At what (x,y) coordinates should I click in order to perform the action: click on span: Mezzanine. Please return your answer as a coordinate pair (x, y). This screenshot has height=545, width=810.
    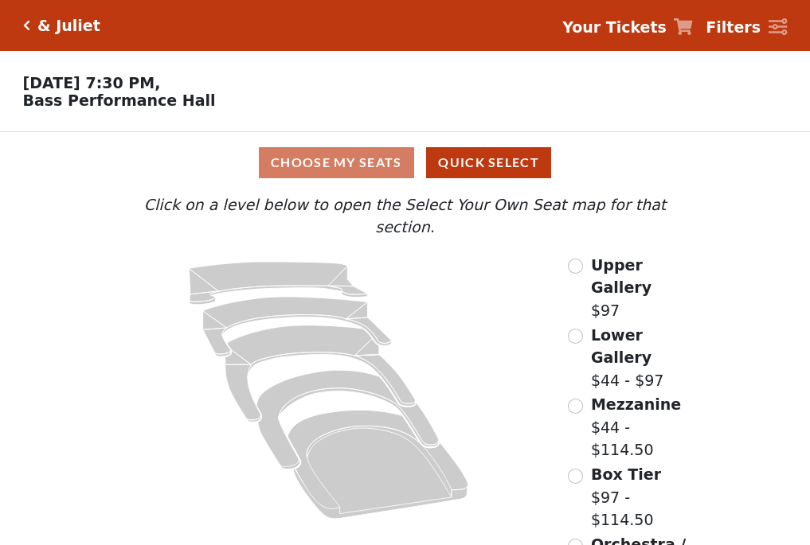
    Looking at the image, I should click on (635, 405).